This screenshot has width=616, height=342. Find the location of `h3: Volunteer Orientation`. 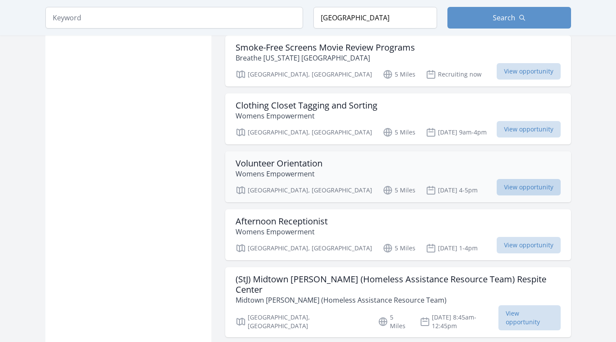

h3: Volunteer Orientation is located at coordinates (279, 163).